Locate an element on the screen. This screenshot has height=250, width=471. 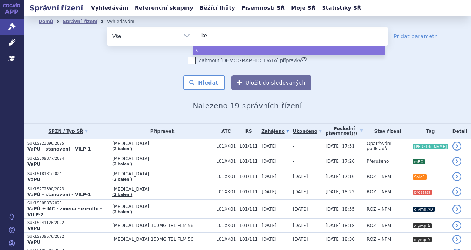
a: Domů is located at coordinates (46, 21).